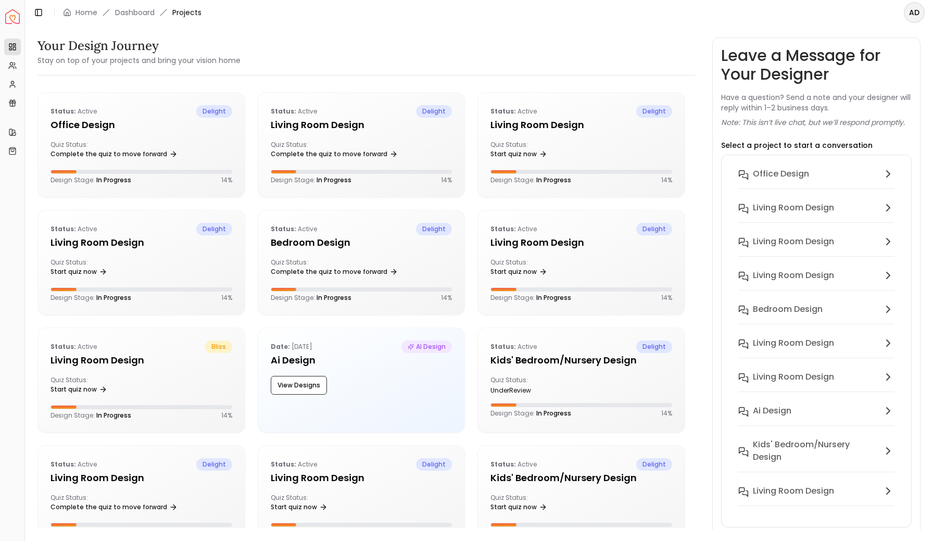 The image size is (933, 541). I want to click on p: Have a question? Send a note and your designer will reply within 1–2 business days., so click(816, 103).